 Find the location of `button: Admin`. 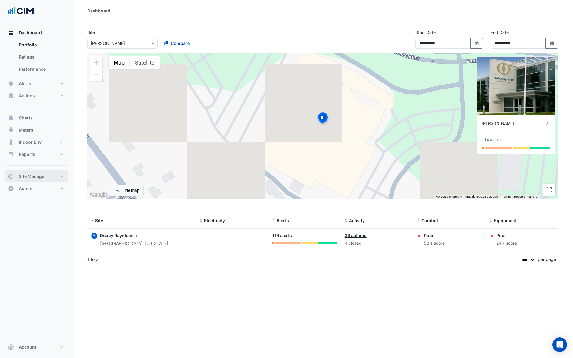

button: Admin is located at coordinates (36, 189).